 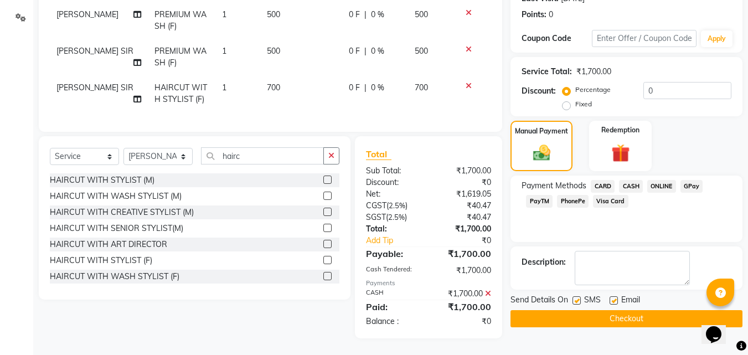 I want to click on span: ONLINE, so click(x=662, y=186).